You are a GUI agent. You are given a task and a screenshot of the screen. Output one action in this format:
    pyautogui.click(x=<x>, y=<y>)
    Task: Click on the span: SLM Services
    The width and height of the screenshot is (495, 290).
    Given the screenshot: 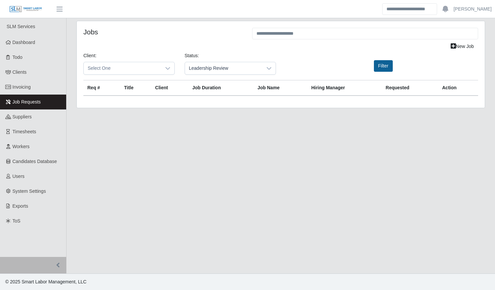 What is the action you would take?
    pyautogui.click(x=21, y=26)
    